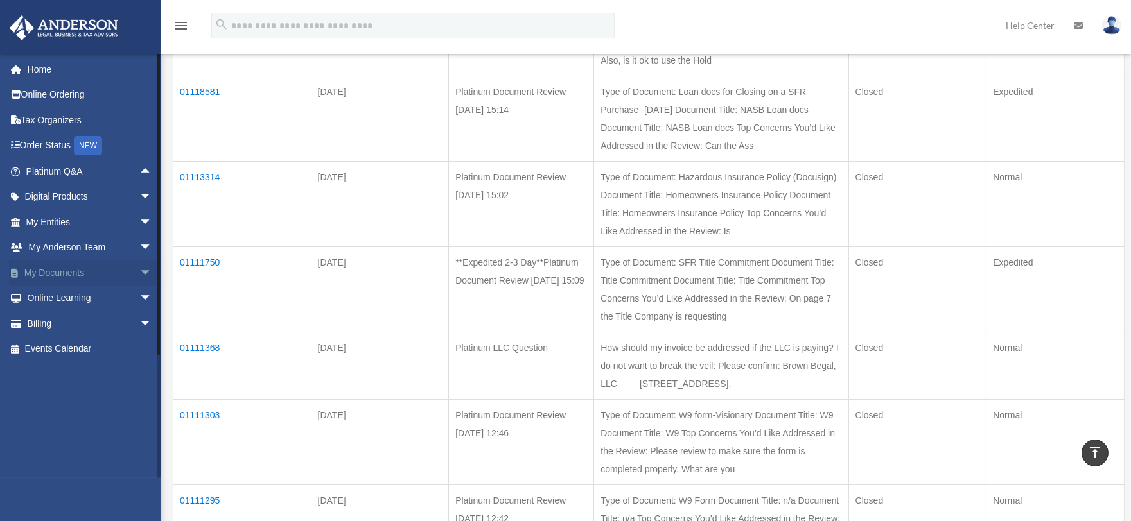 Image resolution: width=1131 pixels, height=521 pixels. What do you see at coordinates (90, 349) in the screenshot?
I see `a: Events Calendar` at bounding box center [90, 349].